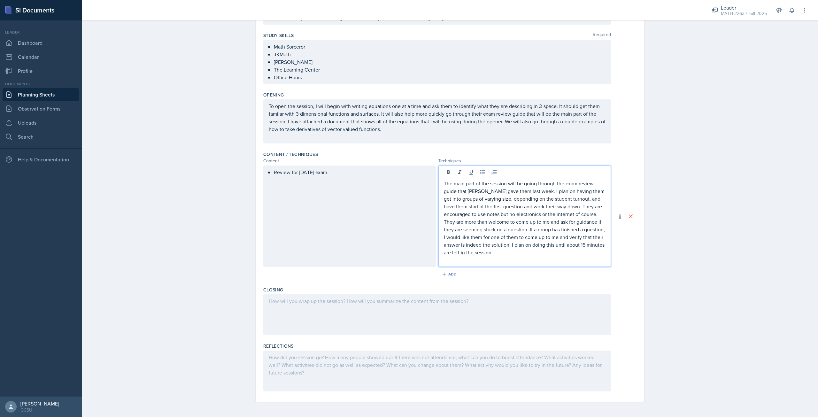 Image resolution: width=818 pixels, height=417 pixels. I want to click on a: Search, so click(41, 137).